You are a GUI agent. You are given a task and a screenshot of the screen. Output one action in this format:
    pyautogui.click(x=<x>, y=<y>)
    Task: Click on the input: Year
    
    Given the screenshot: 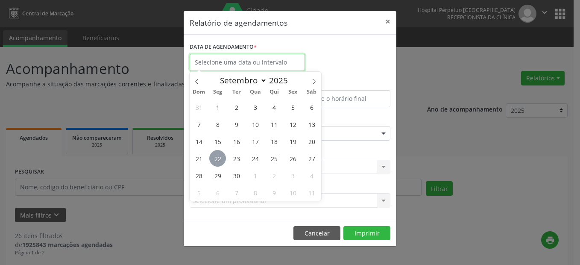 What is the action you would take?
    pyautogui.click(x=281, y=80)
    